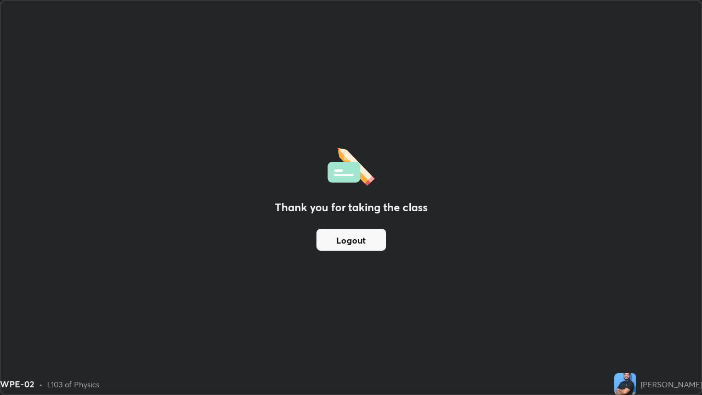 The width and height of the screenshot is (702, 395). Describe the element at coordinates (351, 240) in the screenshot. I see `button: Logout` at that location.